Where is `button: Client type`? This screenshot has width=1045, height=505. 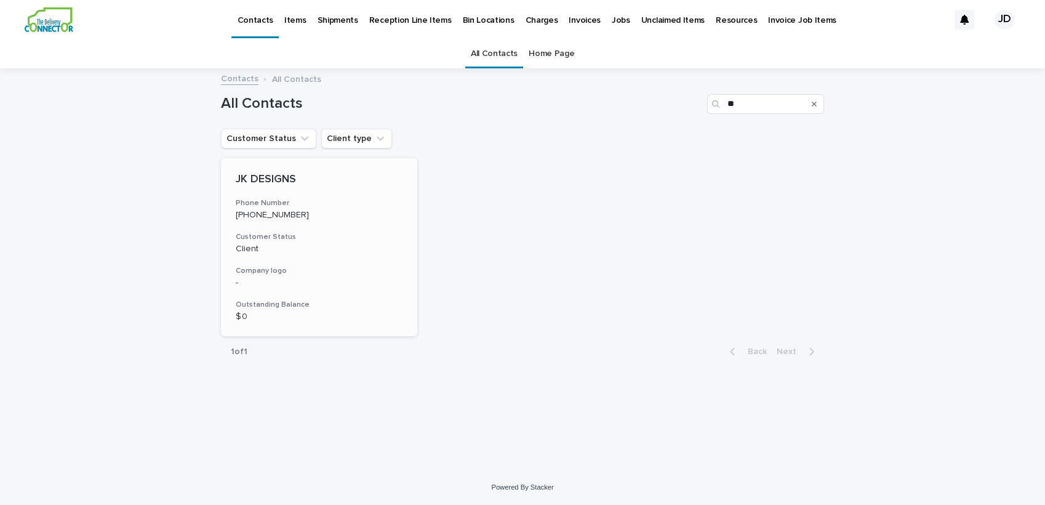 button: Client type is located at coordinates (356, 139).